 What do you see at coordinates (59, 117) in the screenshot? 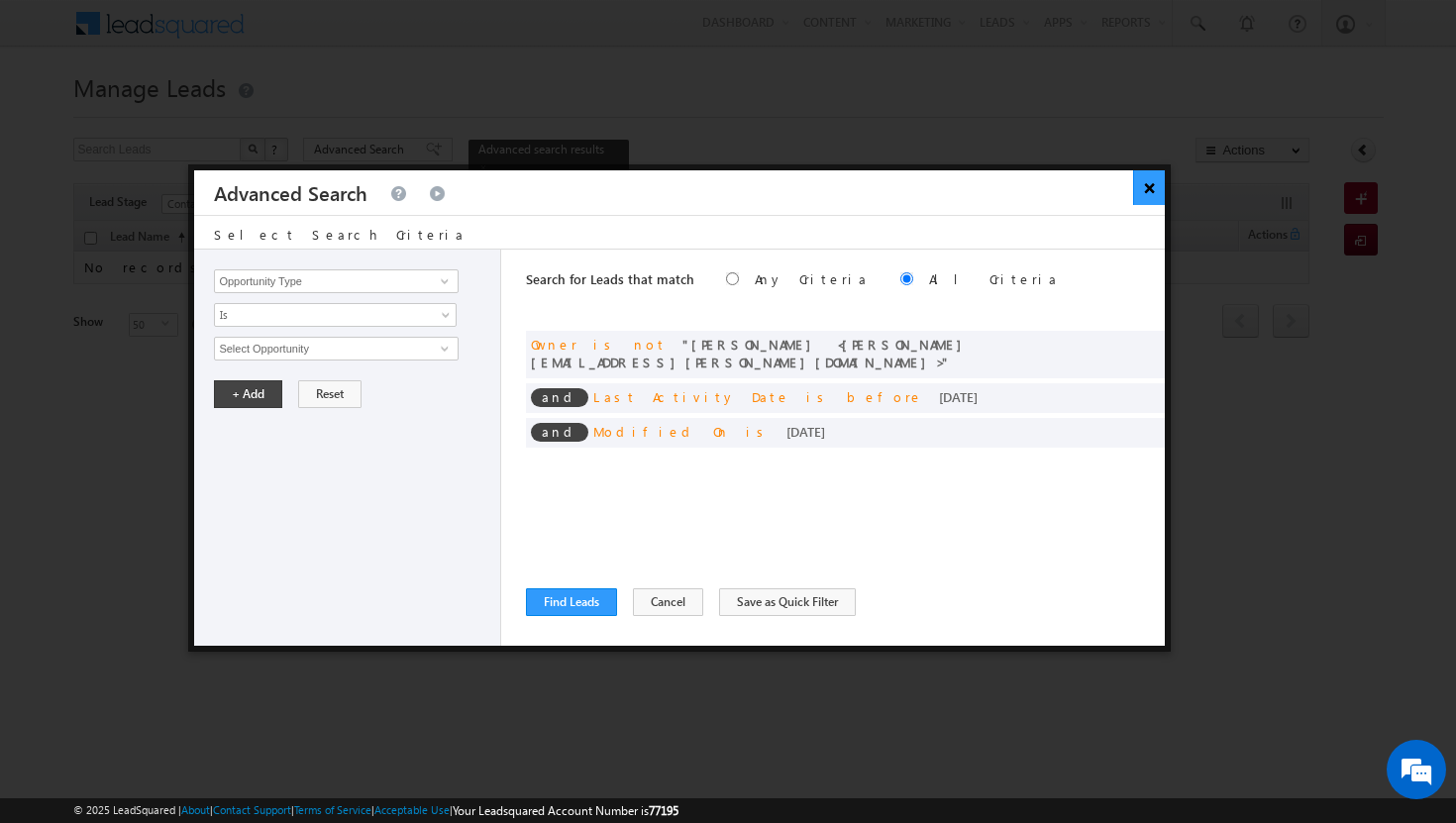
I see `img: d_60004797649_company_0_60004797649` at bounding box center [59, 117].